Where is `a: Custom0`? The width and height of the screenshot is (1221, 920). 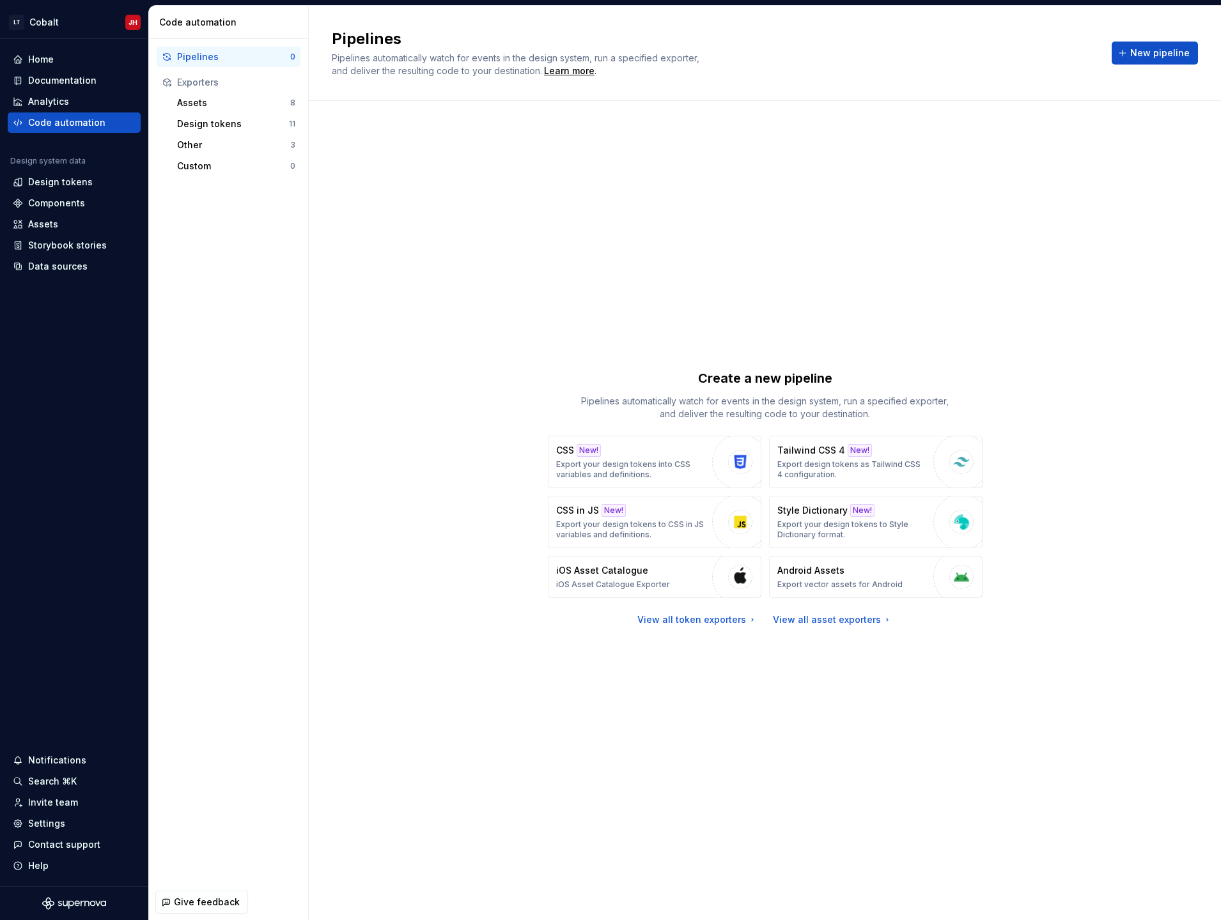 a: Custom0 is located at coordinates (236, 166).